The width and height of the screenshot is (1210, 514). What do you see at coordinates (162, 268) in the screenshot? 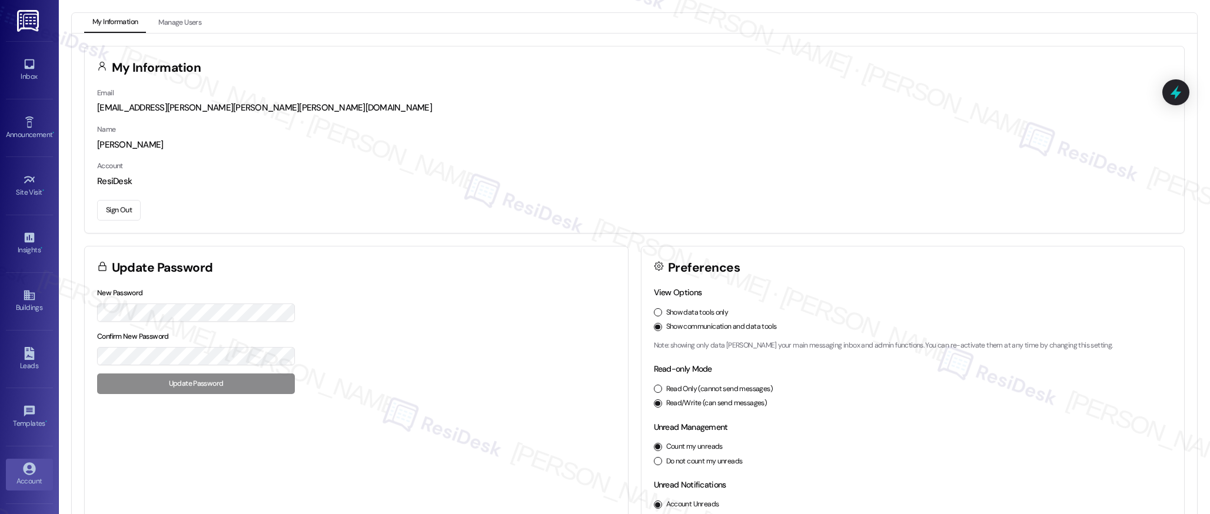
I see `h3: Update Password` at bounding box center [162, 268].